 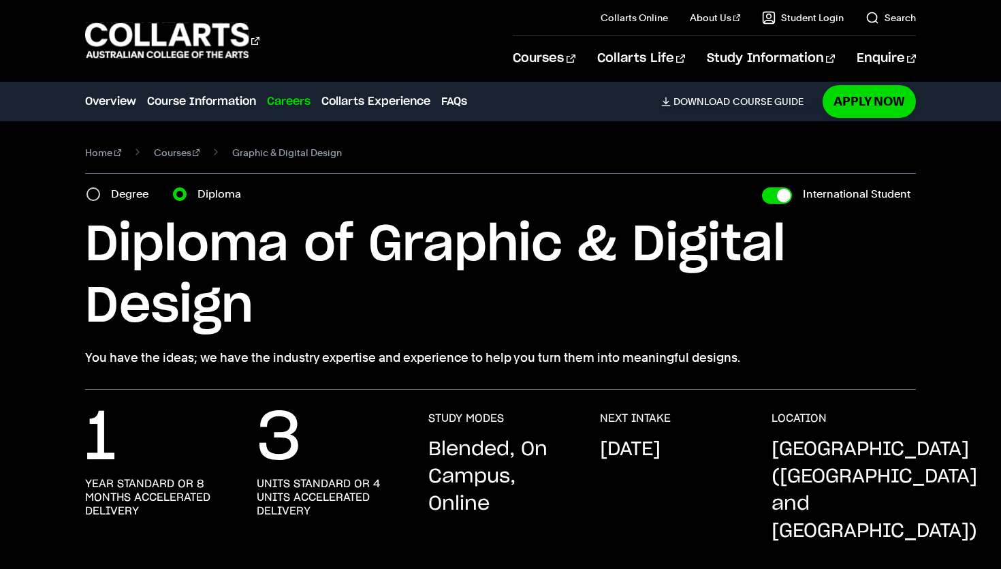 What do you see at coordinates (857, 194) in the screenshot?
I see `label: International Student` at bounding box center [857, 194].